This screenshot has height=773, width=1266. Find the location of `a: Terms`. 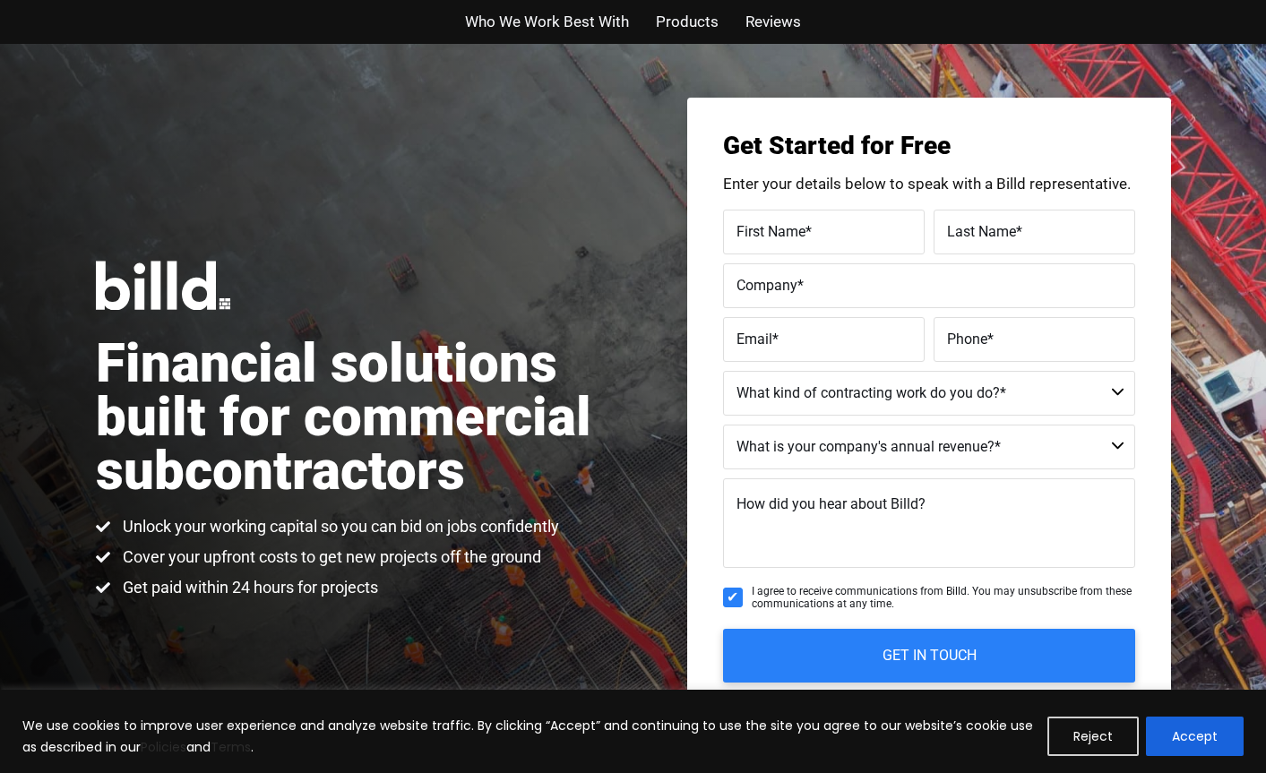

a: Terms is located at coordinates (230, 747).